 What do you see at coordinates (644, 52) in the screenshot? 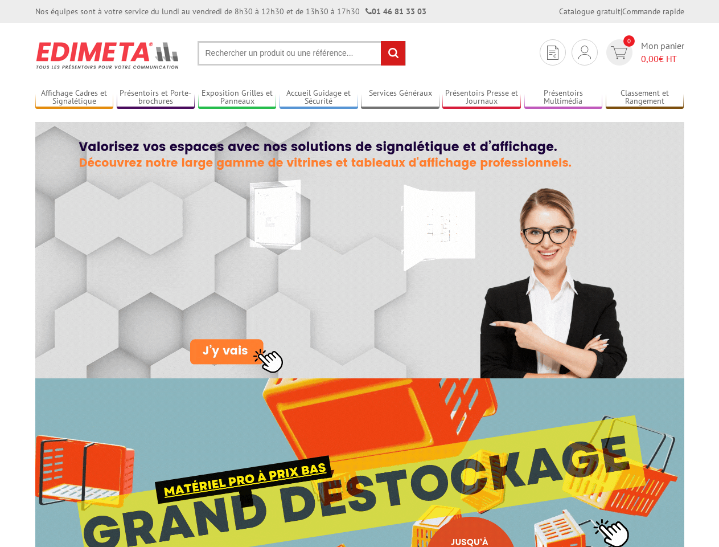
I see `a: devis rapide 0 Mon panier 0,00€ HT` at bounding box center [644, 52].